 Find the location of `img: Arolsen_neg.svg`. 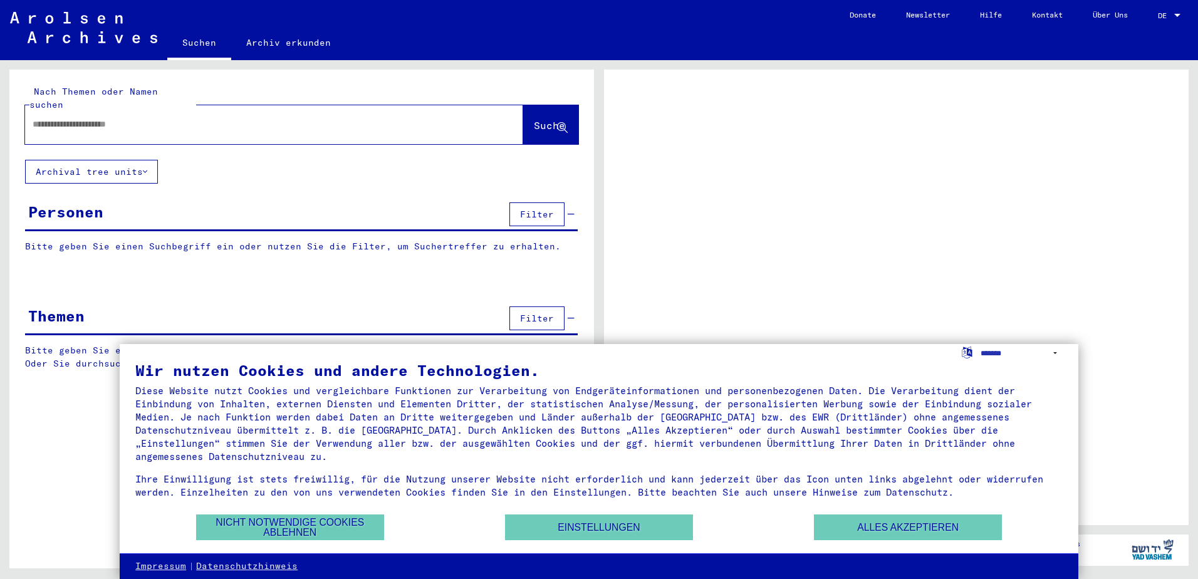

img: Arolsen_neg.svg is located at coordinates (83, 28).